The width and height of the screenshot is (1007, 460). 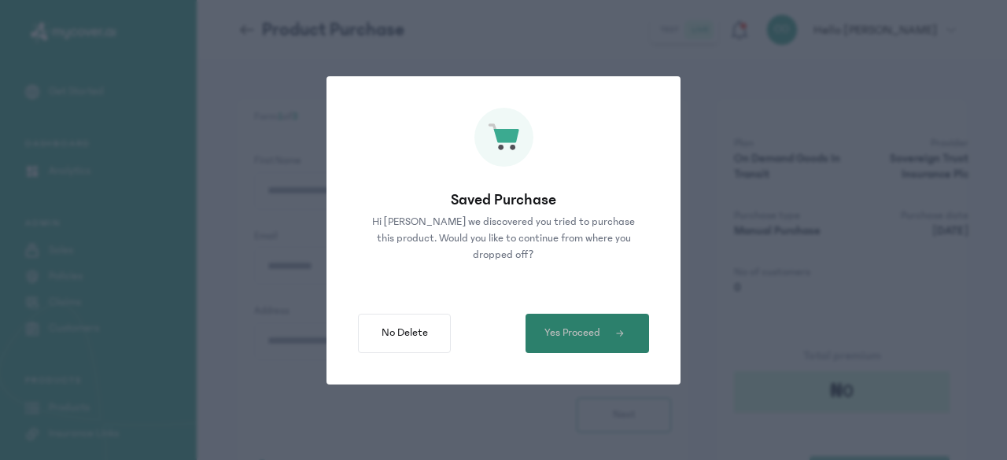 I want to click on span: Yes Proceed, so click(x=572, y=333).